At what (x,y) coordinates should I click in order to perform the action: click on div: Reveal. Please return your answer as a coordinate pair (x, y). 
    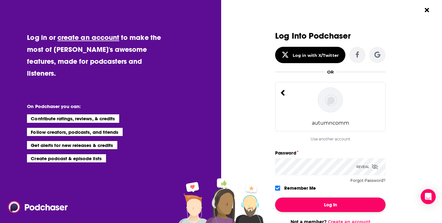
    Looking at the image, I should click on (367, 167).